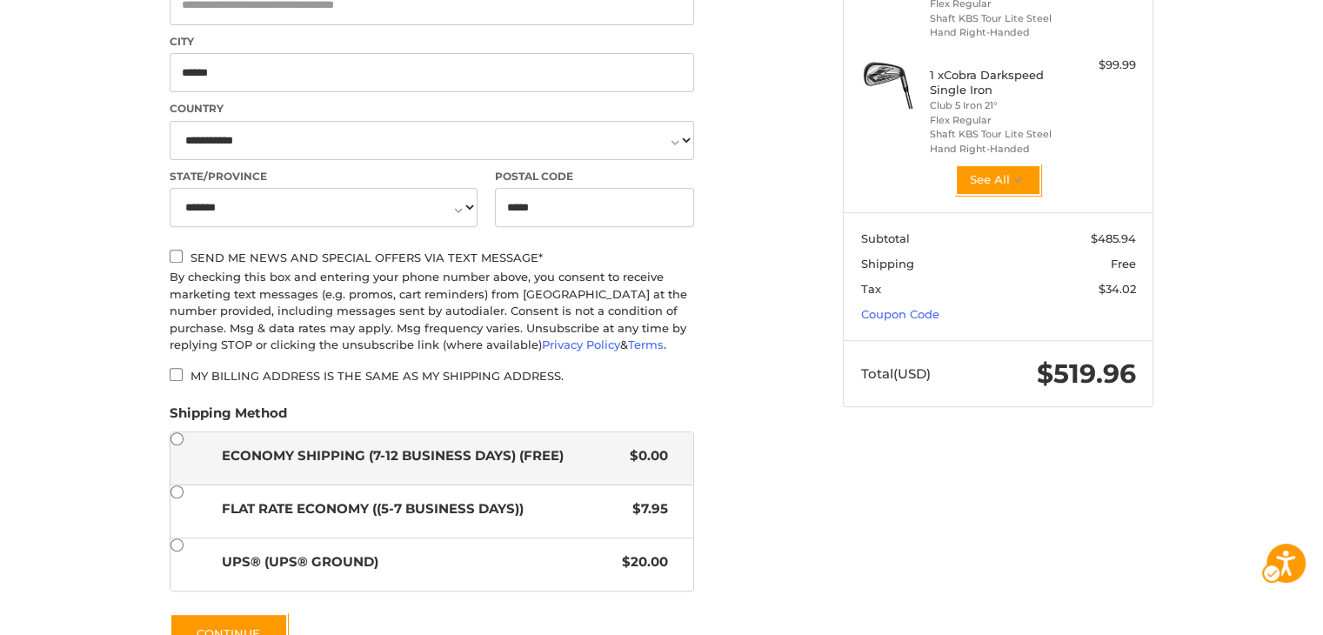 This screenshot has height=635, width=1323. What do you see at coordinates (871, 289) in the screenshot?
I see `span: Tax` at bounding box center [871, 289].